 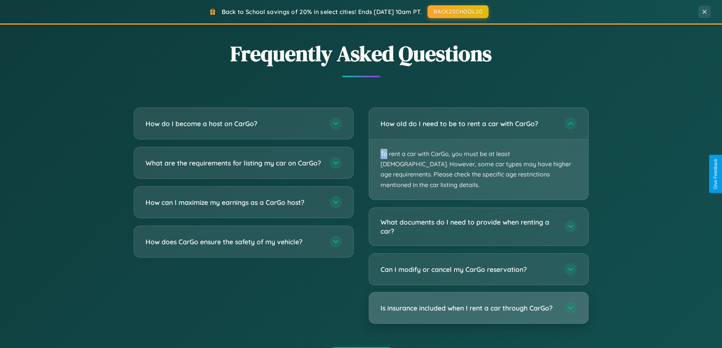 I want to click on h3: Is insurance included when I rent a car through CarGo?, so click(x=469, y=308).